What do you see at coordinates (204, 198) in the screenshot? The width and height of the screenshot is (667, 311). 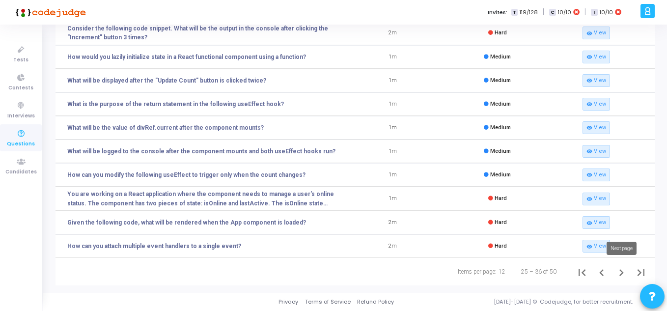 I see `a: You are working on a React application where the component needs to manage a user's online status...` at bounding box center [204, 198].